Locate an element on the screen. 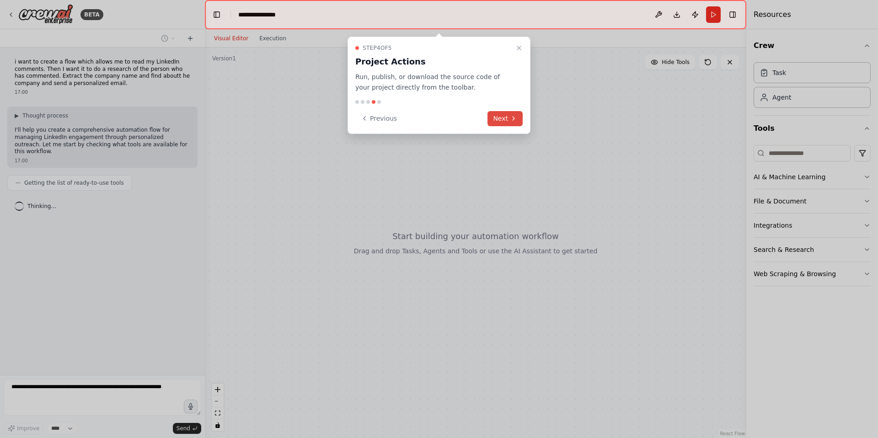  button: Previous is located at coordinates (378, 118).